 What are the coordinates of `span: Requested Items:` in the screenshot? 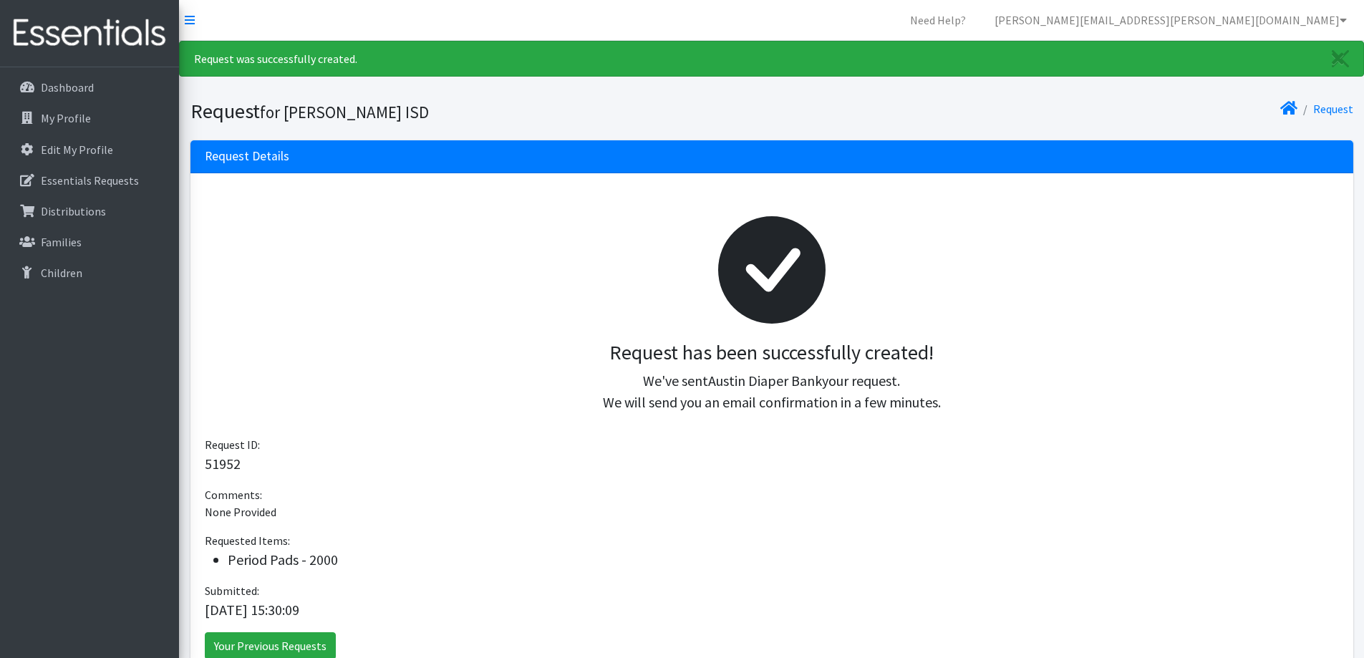 It's located at (247, 541).